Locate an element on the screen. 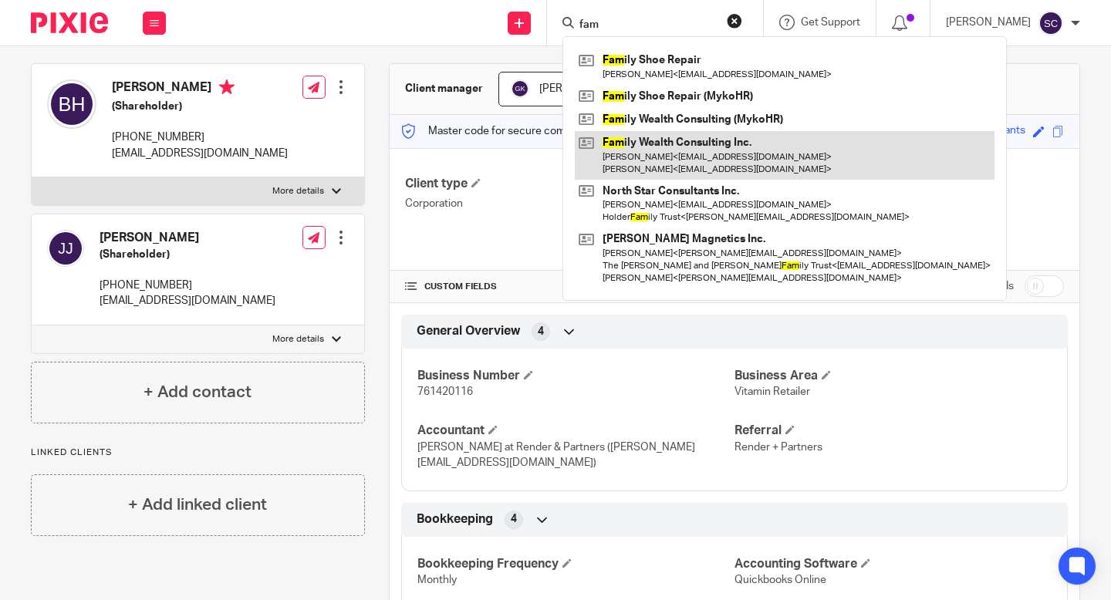 This screenshot has height=600, width=1111. h4: CUSTOM FIELDS is located at coordinates (569, 287).